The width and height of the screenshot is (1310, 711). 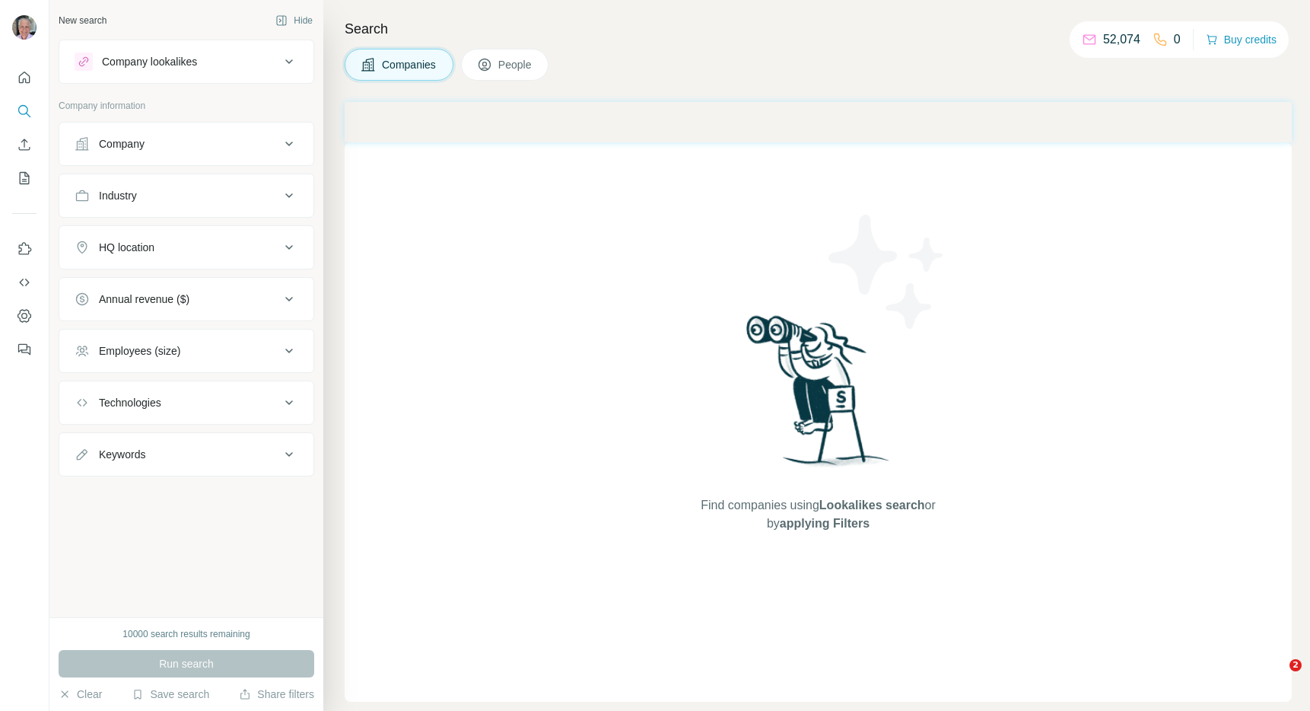 What do you see at coordinates (122, 144) in the screenshot?
I see `div: Company` at bounding box center [122, 144].